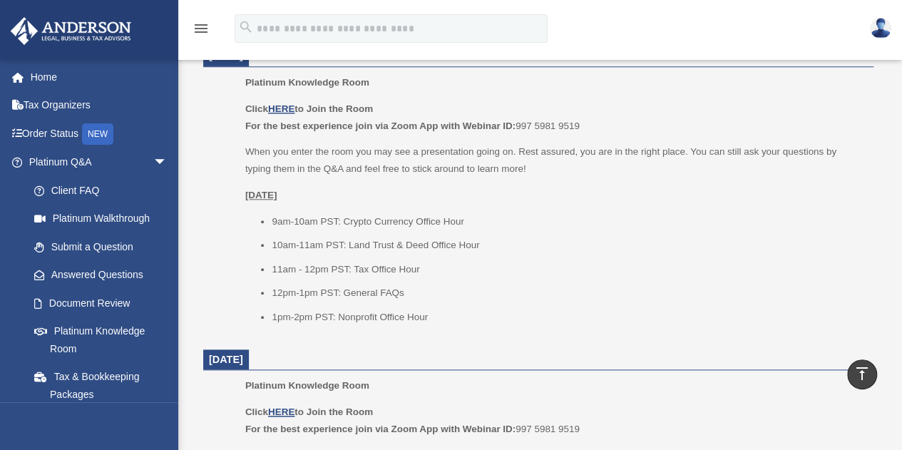 The width and height of the screenshot is (902, 450). I want to click on a: Tax & Bookkeeping Packages, so click(104, 386).